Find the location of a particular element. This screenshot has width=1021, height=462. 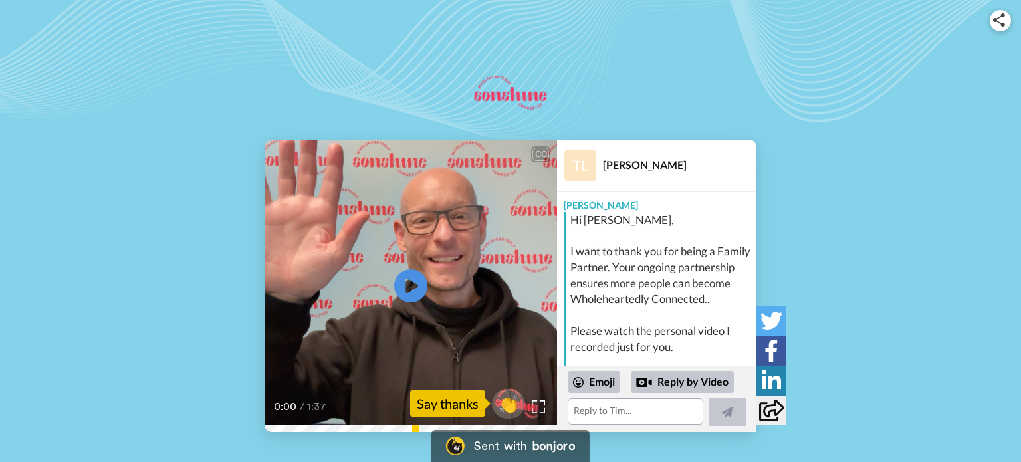

img: Sonshine logo is located at coordinates (510, 93).